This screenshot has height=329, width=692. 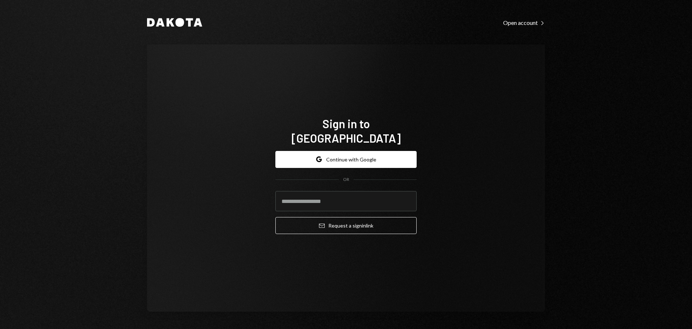 I want to click on div: Open account, so click(x=524, y=23).